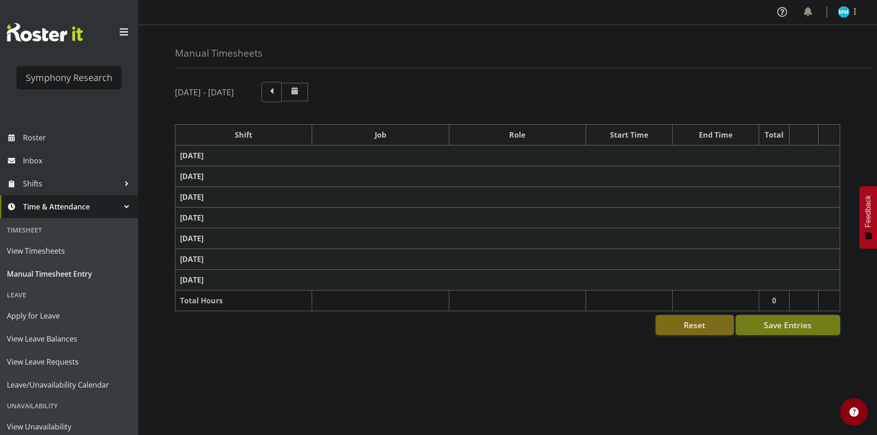  What do you see at coordinates (243, 301) in the screenshot?
I see `td: Total Hours` at bounding box center [243, 301].